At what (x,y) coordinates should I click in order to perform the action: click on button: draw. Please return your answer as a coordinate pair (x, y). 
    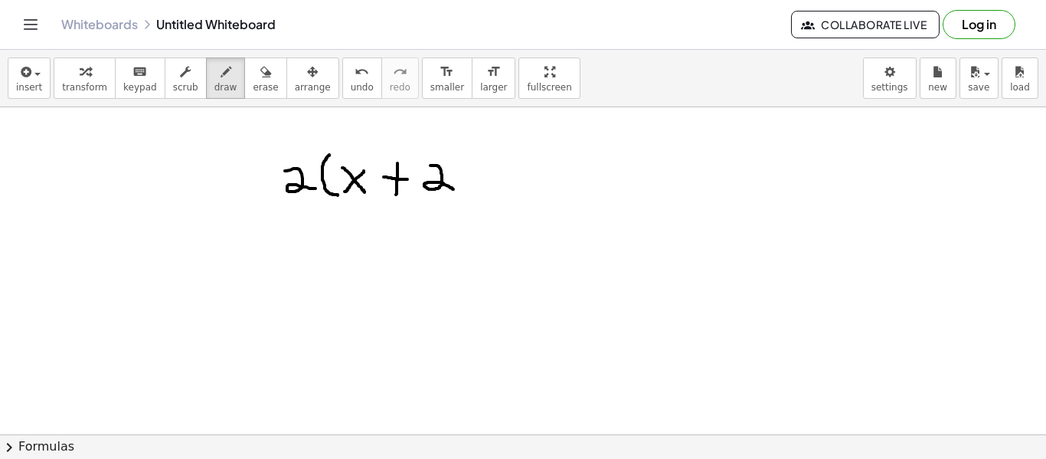
    Looking at the image, I should click on (226, 78).